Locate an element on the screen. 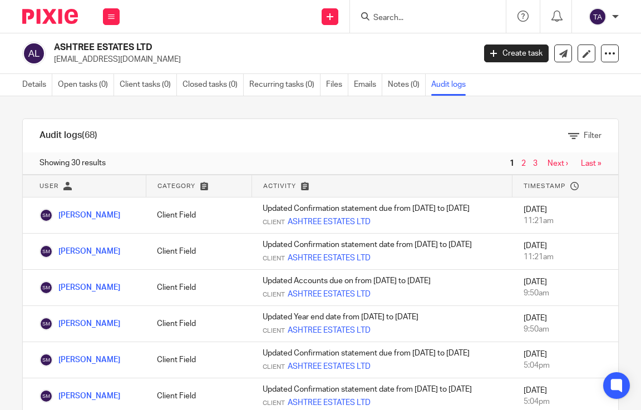  span: Timestamp is located at coordinates (544, 186).